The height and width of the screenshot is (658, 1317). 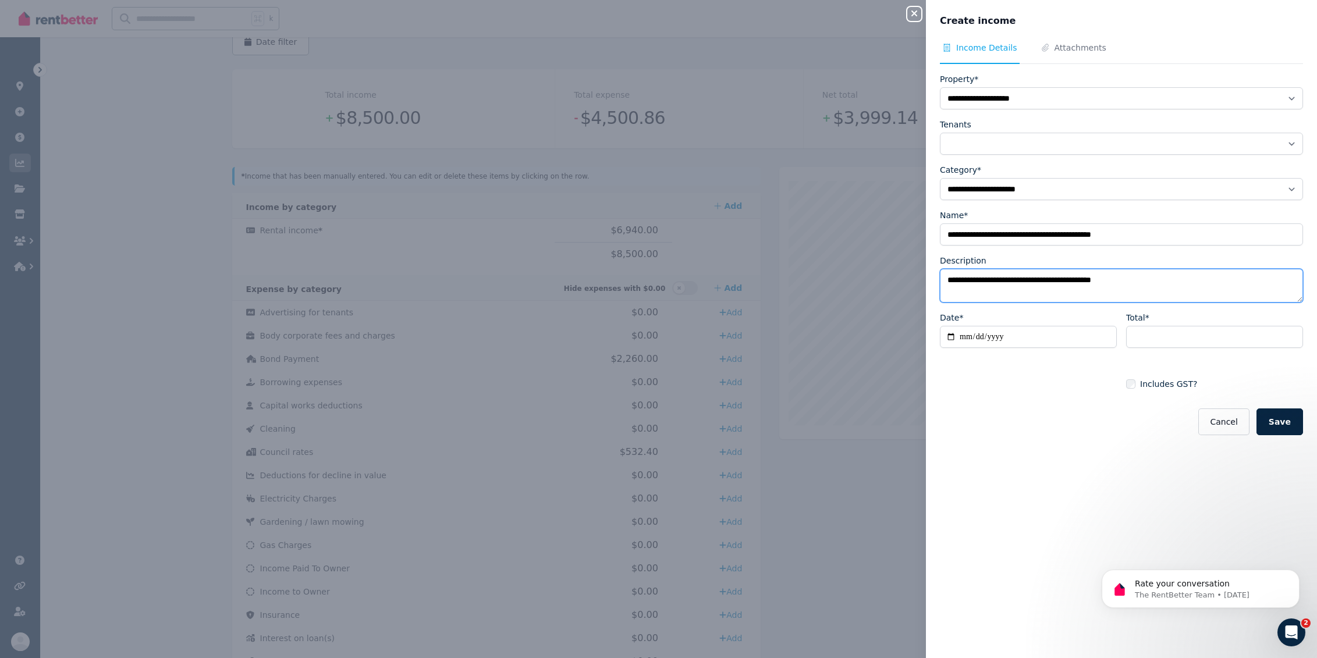 I want to click on span: Includes GST?, so click(x=1169, y=384).